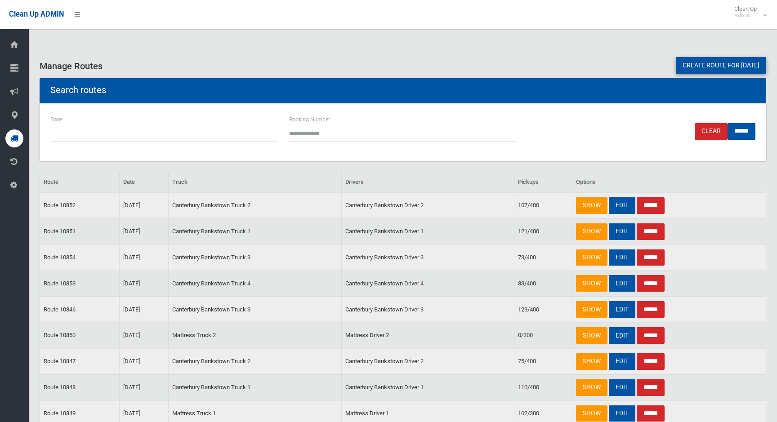  Describe the element at coordinates (403, 66) in the screenshot. I see `h3: Manage Routes` at that location.